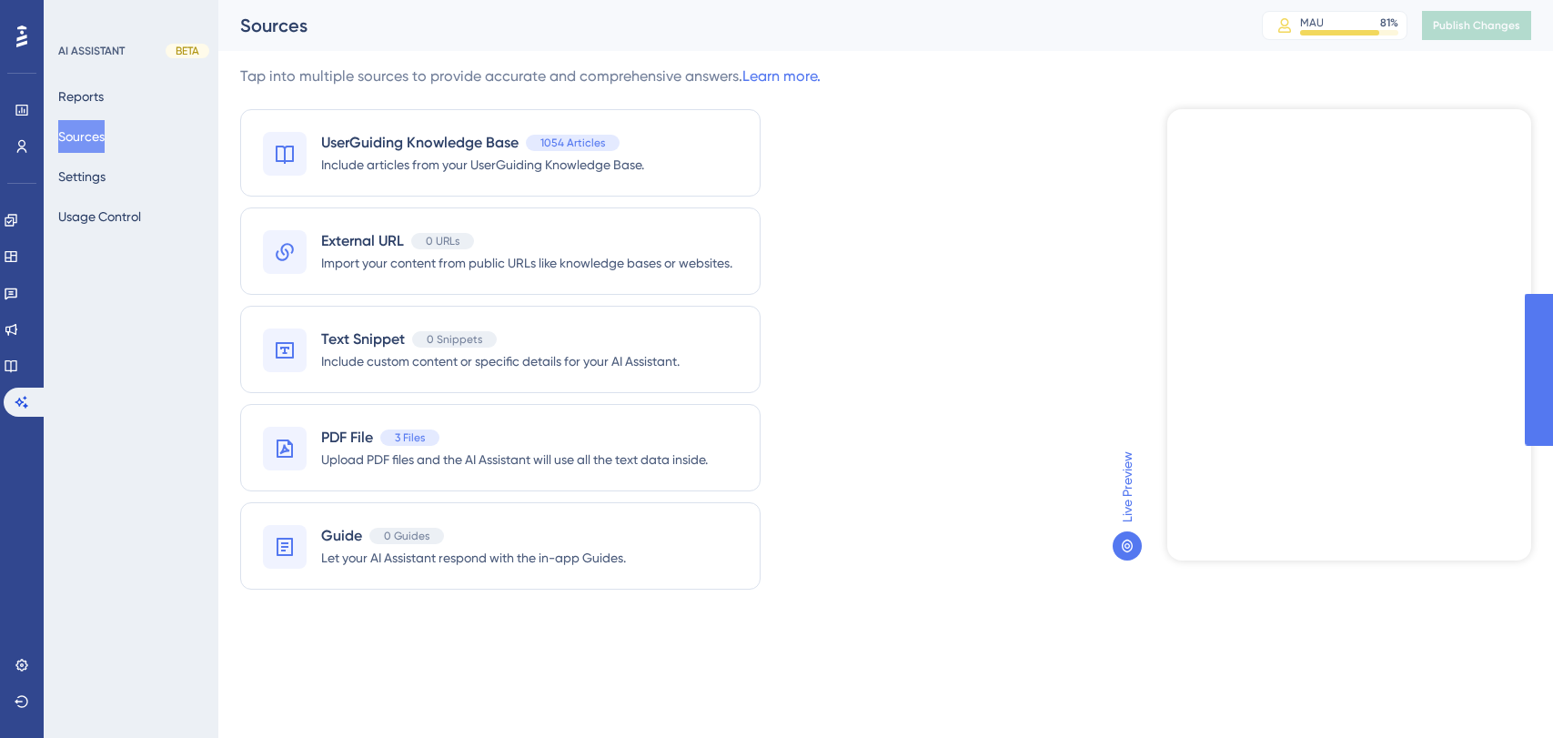  I want to click on span: Upload PDF files and the AI Assistant will use all the text data inside., so click(514, 460).